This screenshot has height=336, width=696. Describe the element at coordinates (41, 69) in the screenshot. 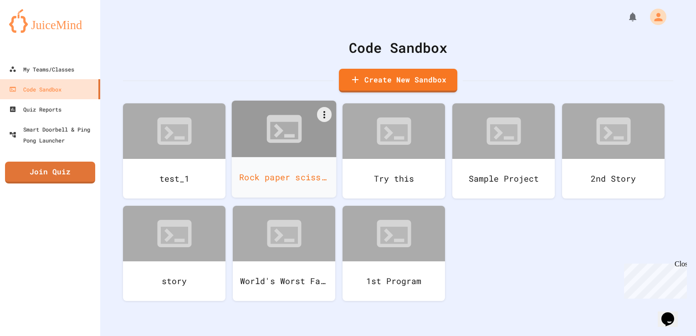

I see `div: My Teams/Classes` at that location.